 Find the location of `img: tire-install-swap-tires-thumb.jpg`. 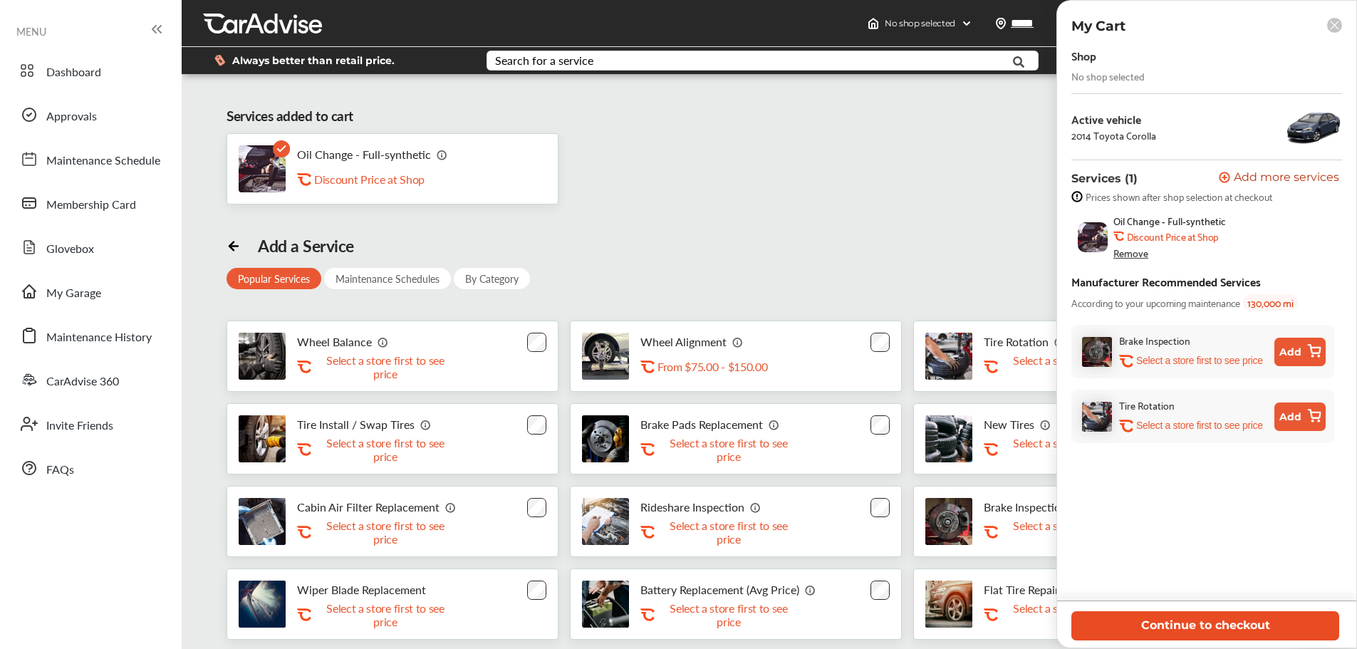

img: tire-install-swap-tires-thumb.jpg is located at coordinates (262, 439).